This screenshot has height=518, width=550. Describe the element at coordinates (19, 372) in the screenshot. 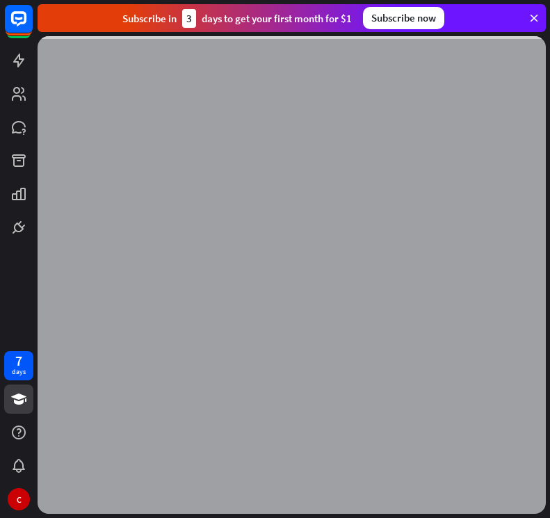

I see `div: days` at that location.